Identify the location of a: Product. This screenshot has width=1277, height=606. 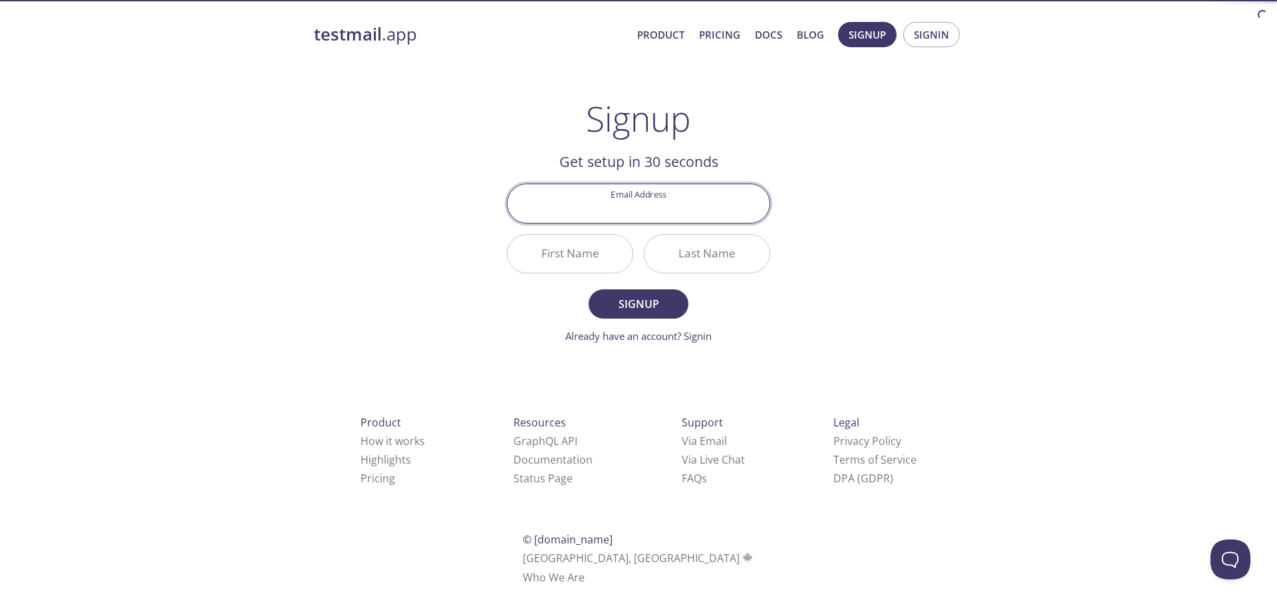
(660, 35).